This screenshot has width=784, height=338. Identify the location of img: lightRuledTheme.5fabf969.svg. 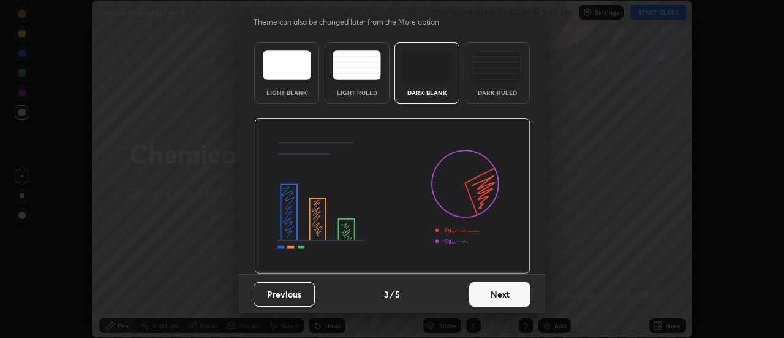
(357, 65).